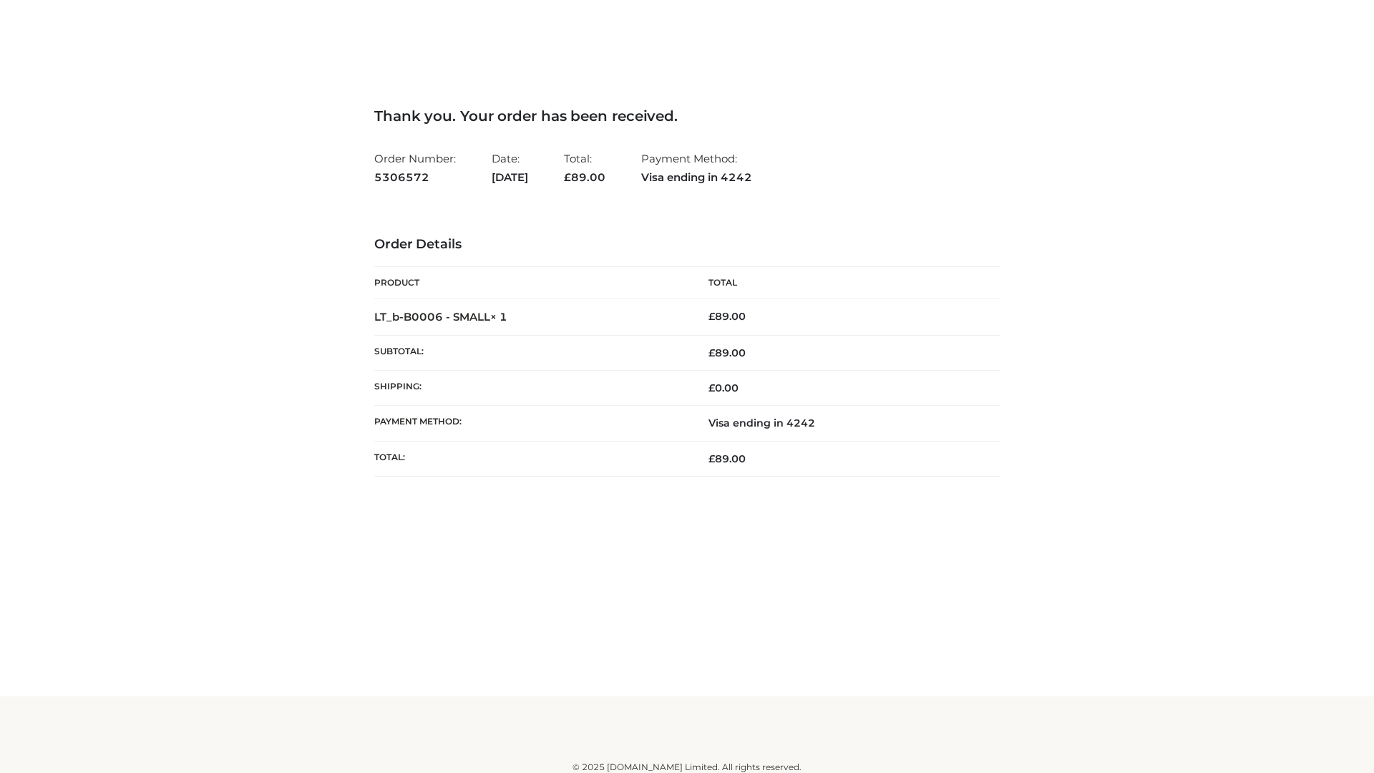 This screenshot has height=773, width=1374. Describe the element at coordinates (441, 316) in the screenshot. I see `strong: LT_b-B0006 - SMALL` at that location.